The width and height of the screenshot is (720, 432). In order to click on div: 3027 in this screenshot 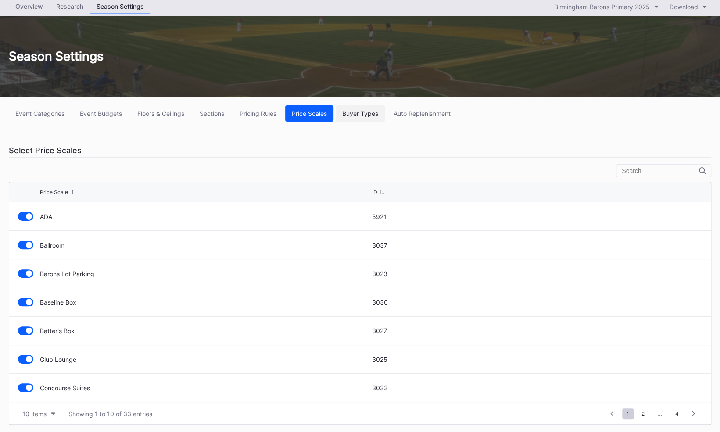, I will do `click(537, 330)`.